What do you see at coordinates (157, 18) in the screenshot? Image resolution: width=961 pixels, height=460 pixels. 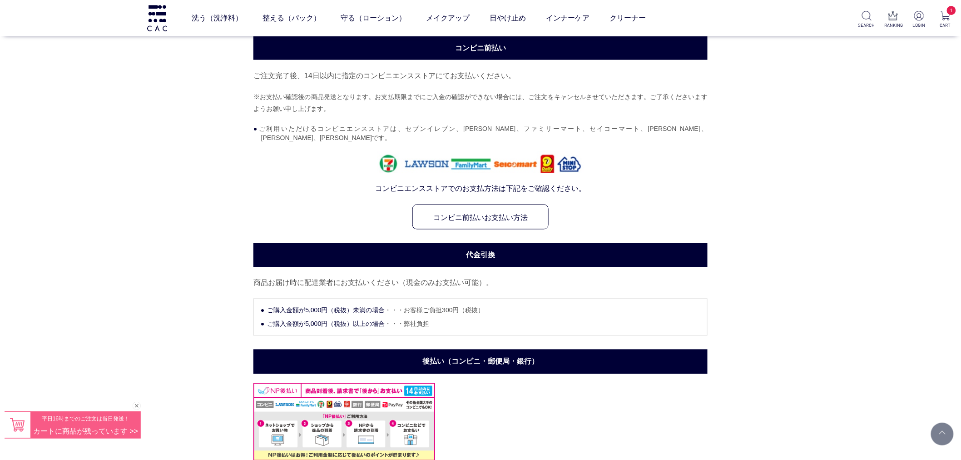 I see `img: logo` at bounding box center [157, 18].